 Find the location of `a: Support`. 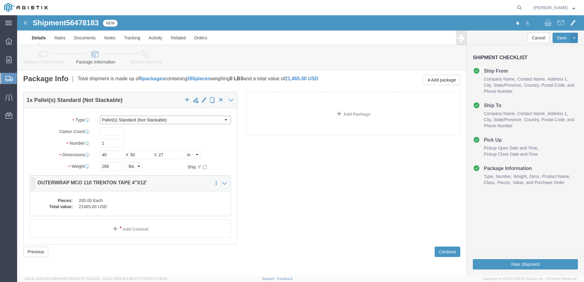

a: Support is located at coordinates (270, 279).